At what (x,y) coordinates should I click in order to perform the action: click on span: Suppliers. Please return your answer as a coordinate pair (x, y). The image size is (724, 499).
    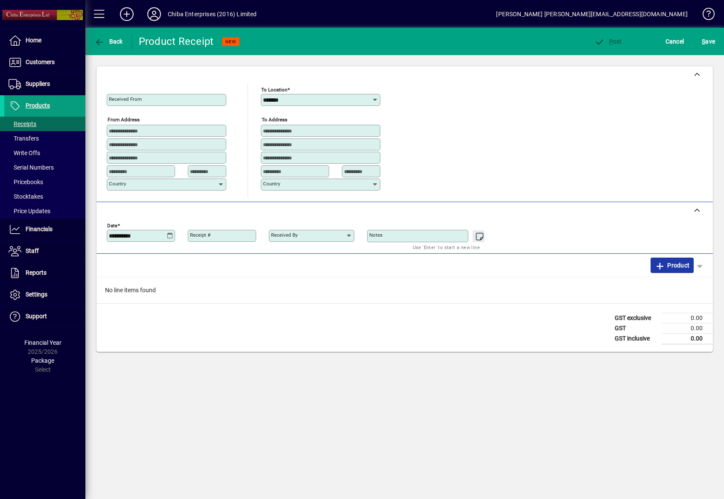
    Looking at the image, I should click on (38, 84).